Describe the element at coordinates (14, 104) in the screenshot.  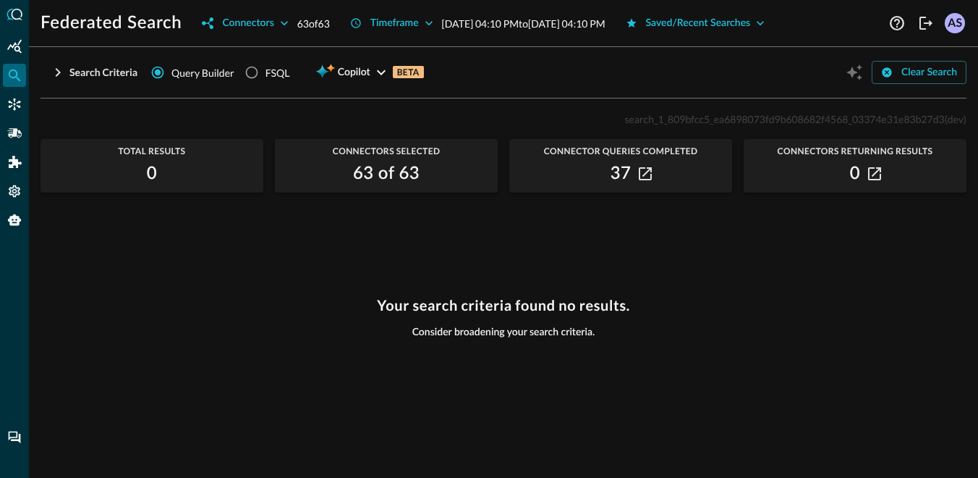
I see `div: Connectors` at that location.